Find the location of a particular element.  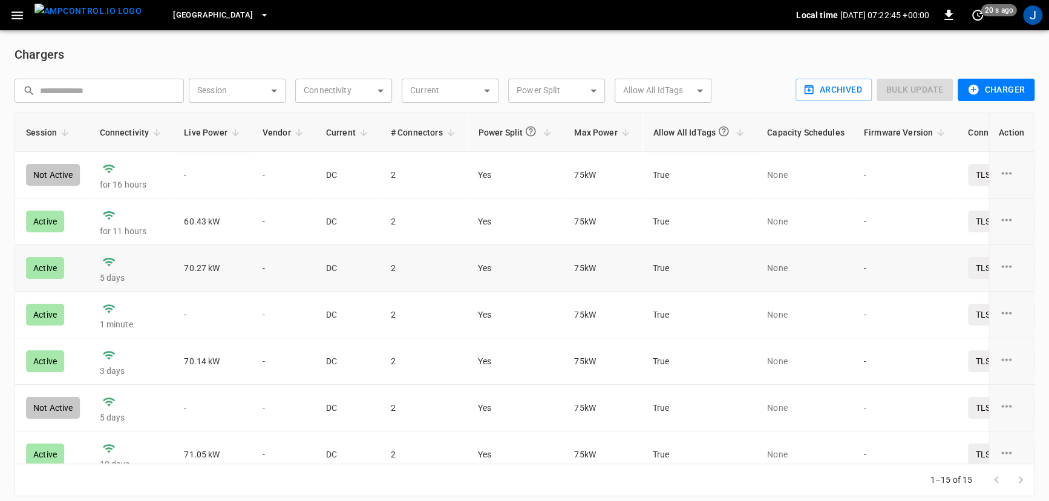

p: 1–15 of 15 is located at coordinates (952, 480).